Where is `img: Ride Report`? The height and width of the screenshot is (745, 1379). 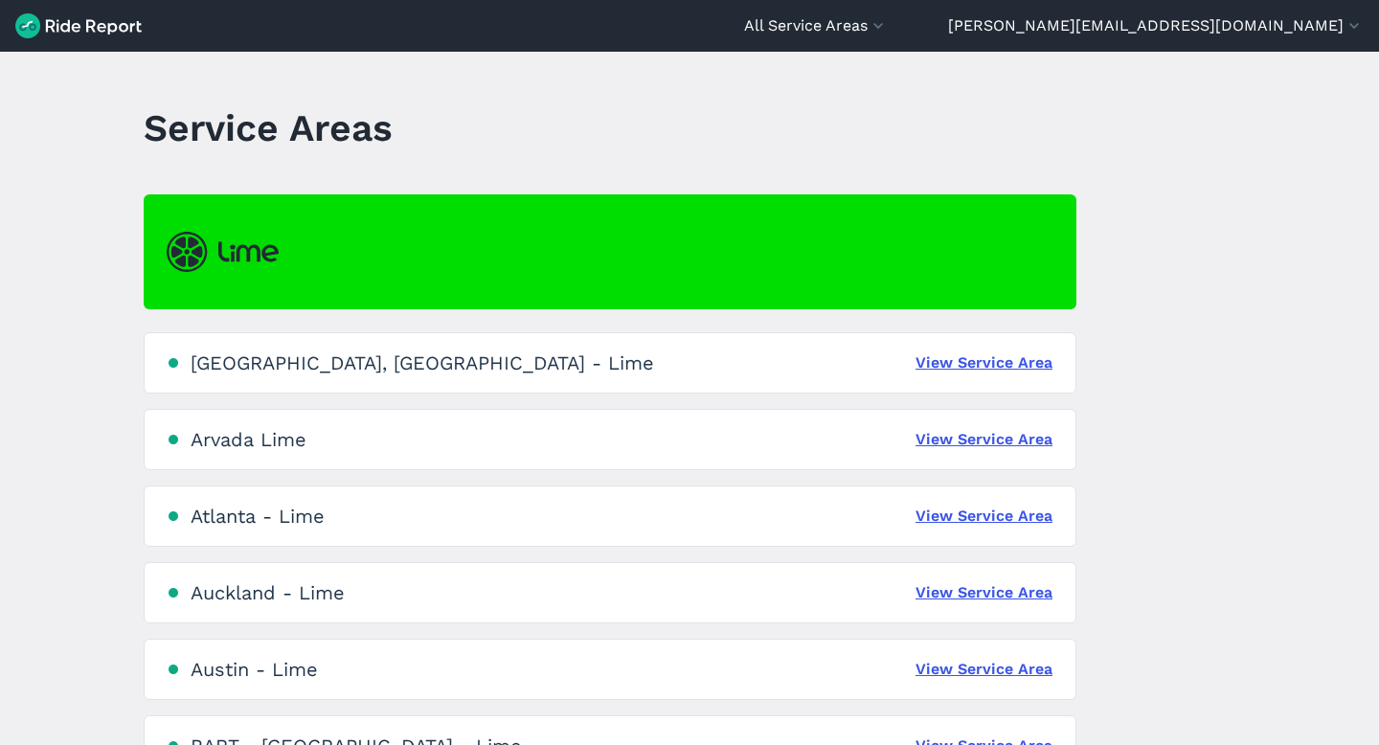
img: Ride Report is located at coordinates (79, 26).